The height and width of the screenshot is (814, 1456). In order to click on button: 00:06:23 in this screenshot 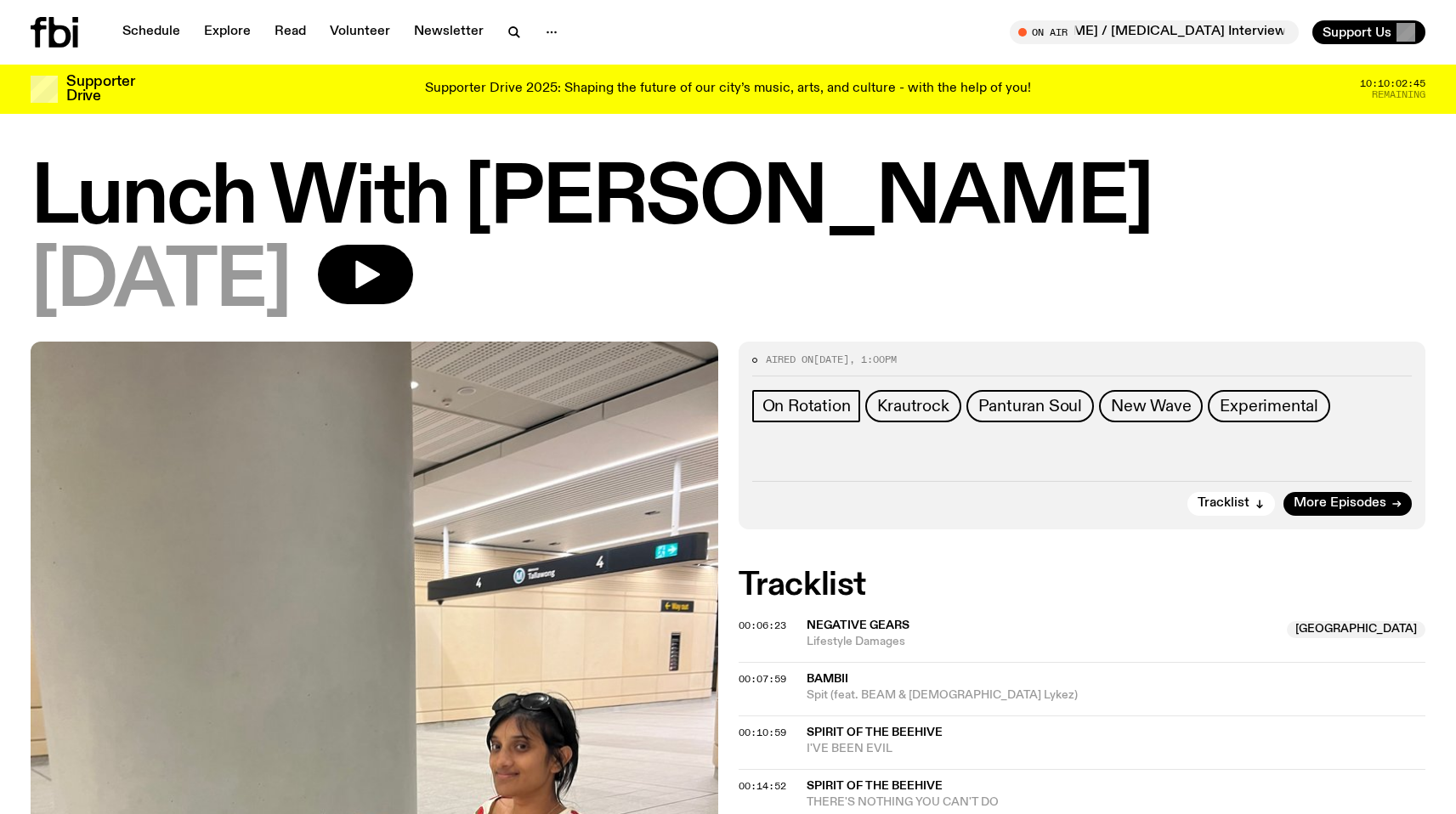, I will do `click(762, 625)`.